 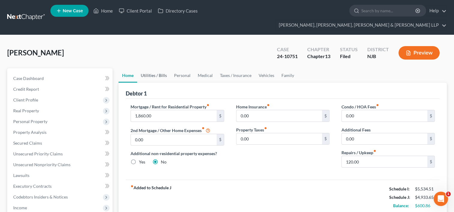 What do you see at coordinates (425, 206) in the screenshot?
I see `div: $600.86` at bounding box center [425, 206].